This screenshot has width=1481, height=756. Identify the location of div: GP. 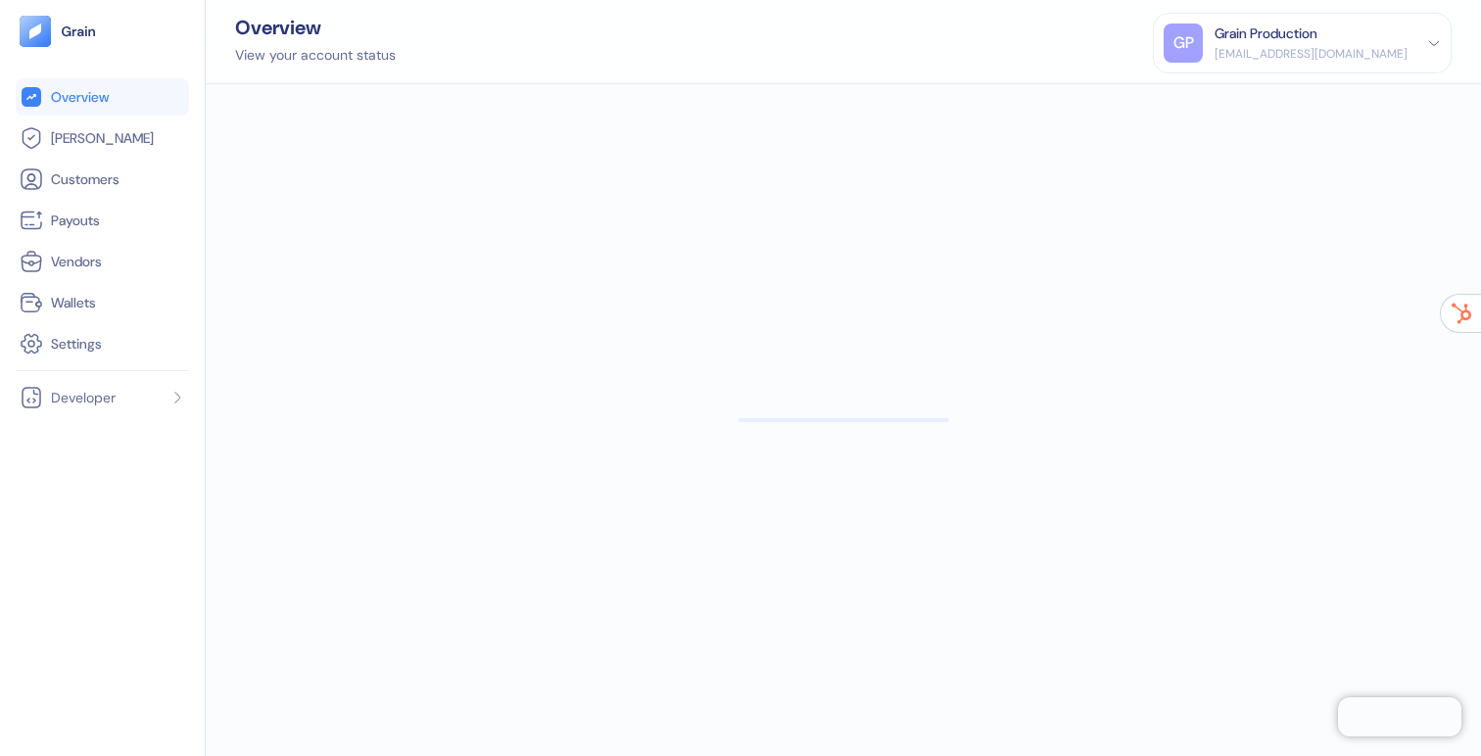
(1183, 43).